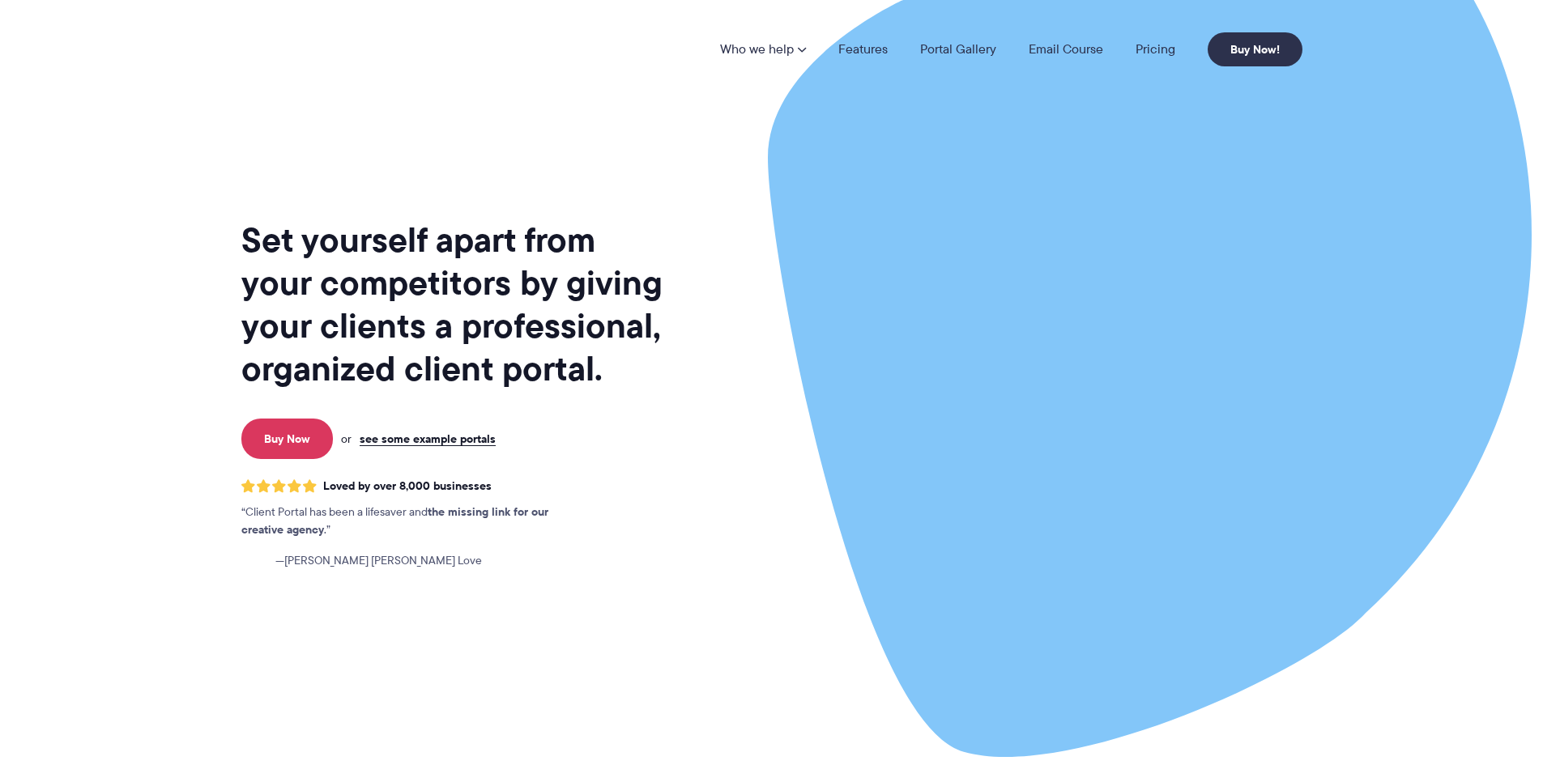 The width and height of the screenshot is (1543, 765). Describe the element at coordinates (1155, 49) in the screenshot. I see `a: Pricing` at that location.